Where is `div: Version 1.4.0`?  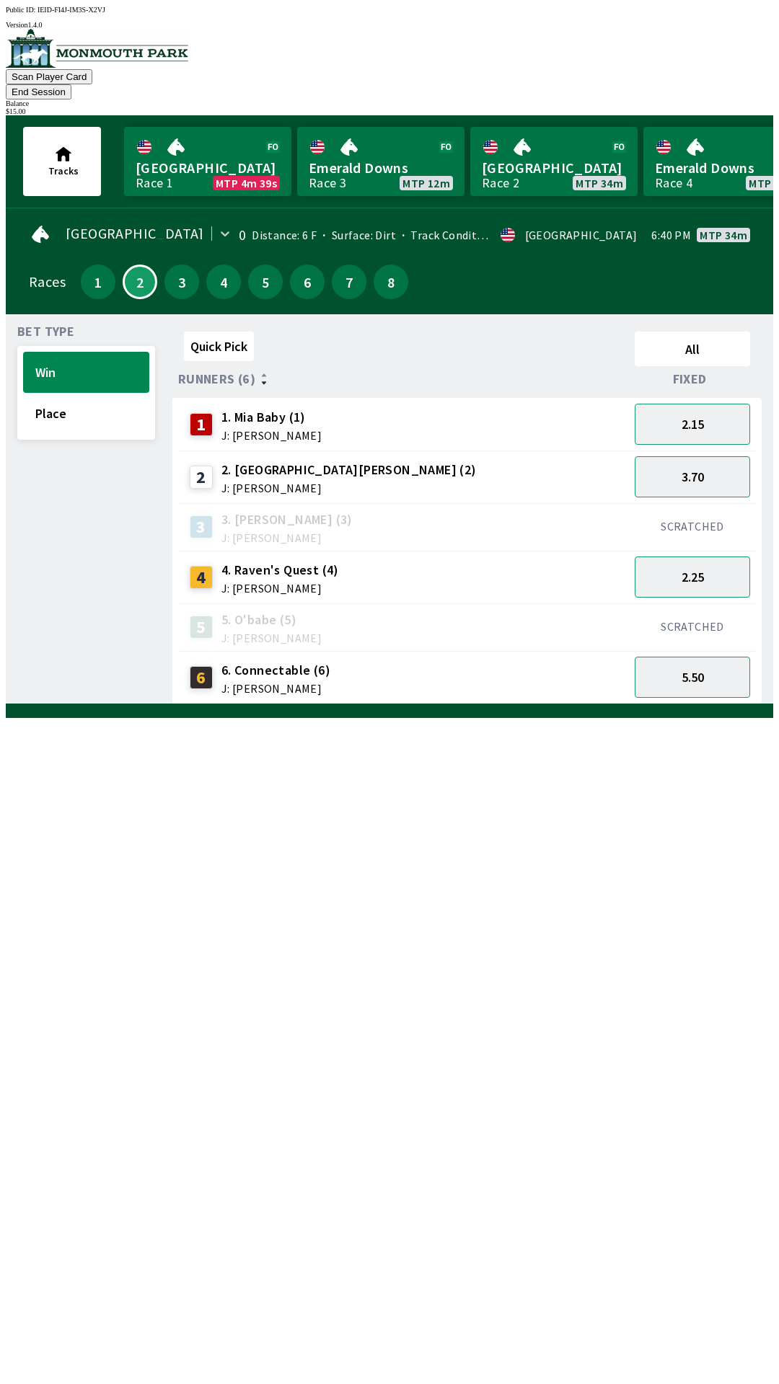
div: Version 1.4.0 is located at coordinates (389, 25).